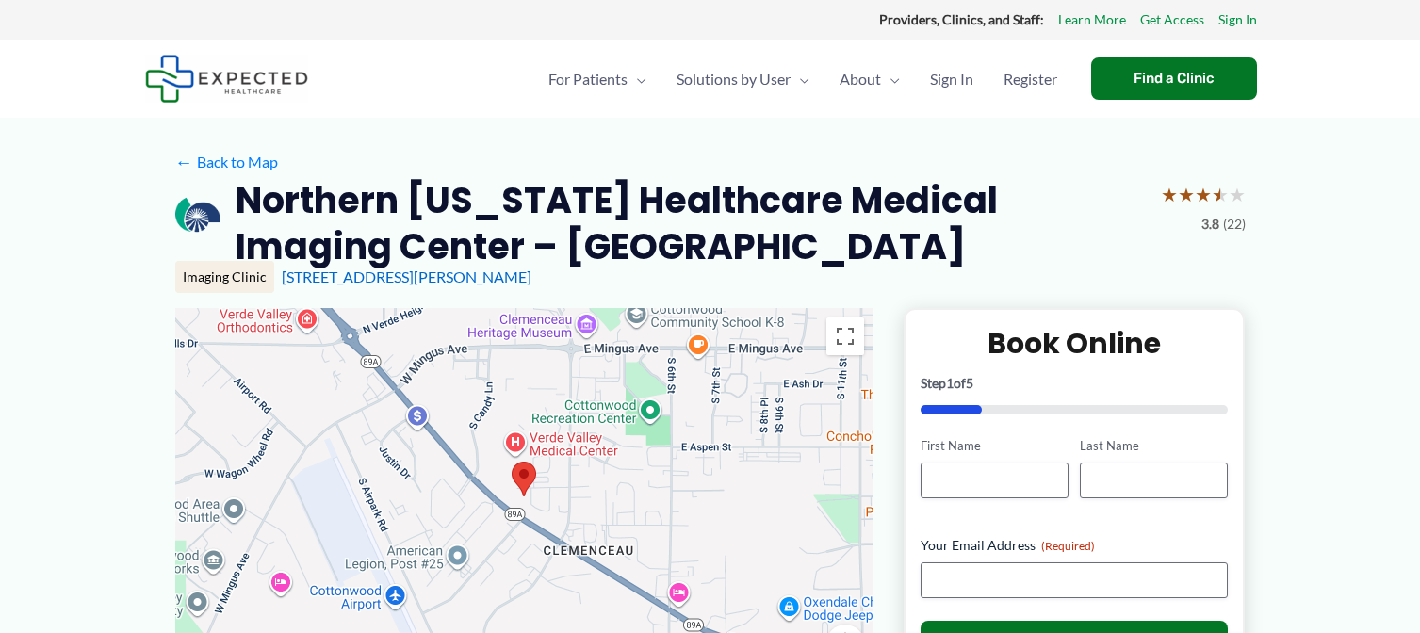 The image size is (1420, 633). I want to click on span: Solutions by User, so click(733, 79).